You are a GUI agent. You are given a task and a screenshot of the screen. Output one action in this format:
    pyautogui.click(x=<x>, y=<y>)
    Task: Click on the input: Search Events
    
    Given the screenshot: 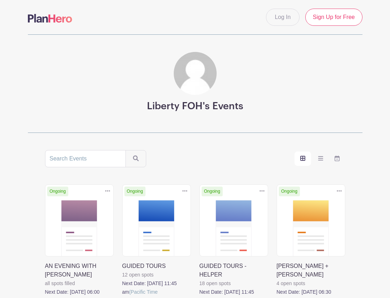 What is the action you would take?
    pyautogui.click(x=86, y=159)
    